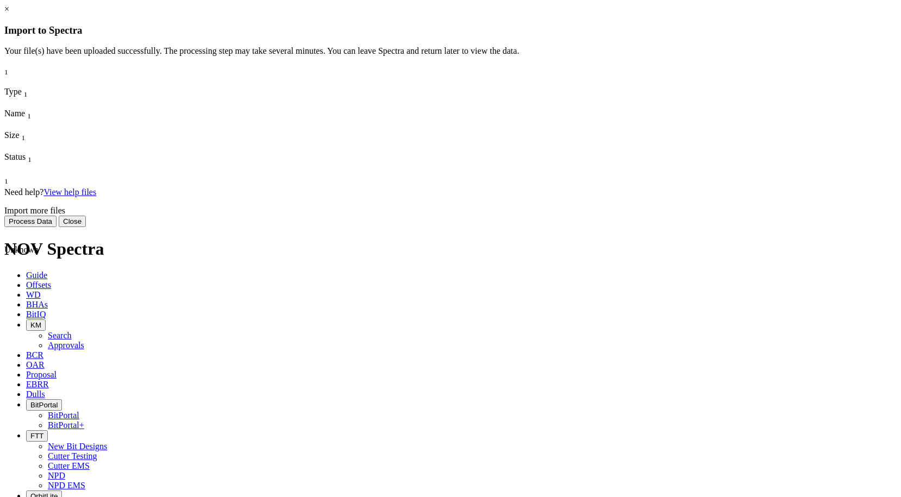 This screenshot has height=497, width=901. I want to click on a: BitPortal+, so click(66, 425).